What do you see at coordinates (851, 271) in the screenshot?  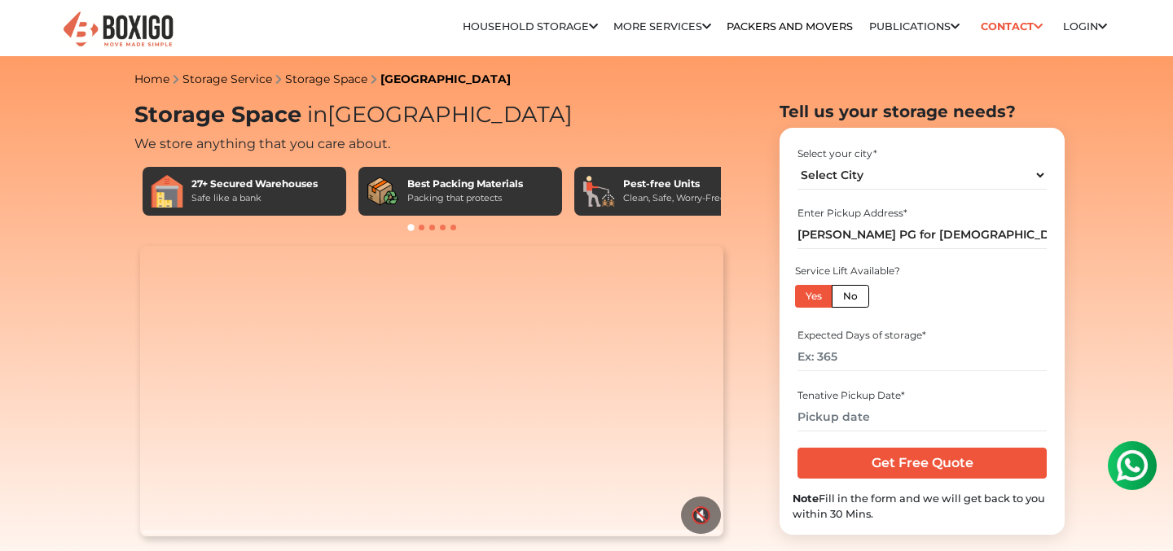 I see `div: Service Lift Available?` at bounding box center [851, 271].